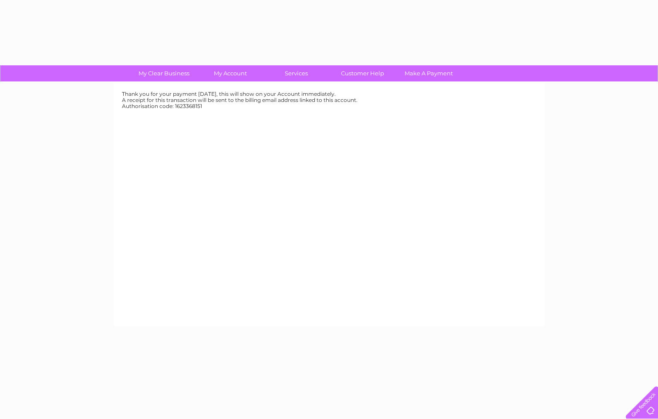 This screenshot has height=419, width=658. I want to click on div: Authorisation code: 1623368151, so click(329, 106).